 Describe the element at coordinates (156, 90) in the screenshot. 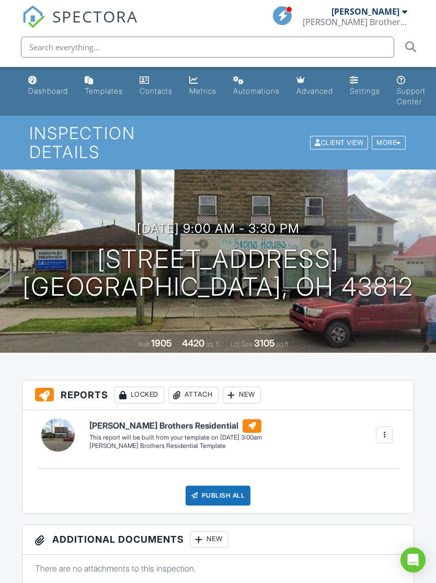

I see `div: Contacts` at that location.